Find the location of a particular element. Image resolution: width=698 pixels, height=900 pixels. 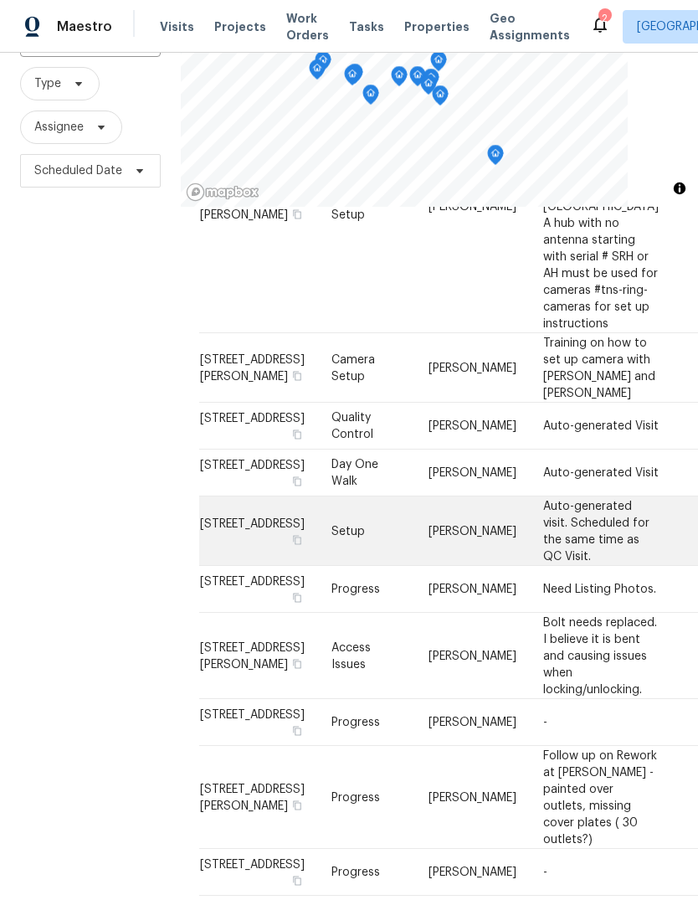

span: Setup is located at coordinates (348, 531).